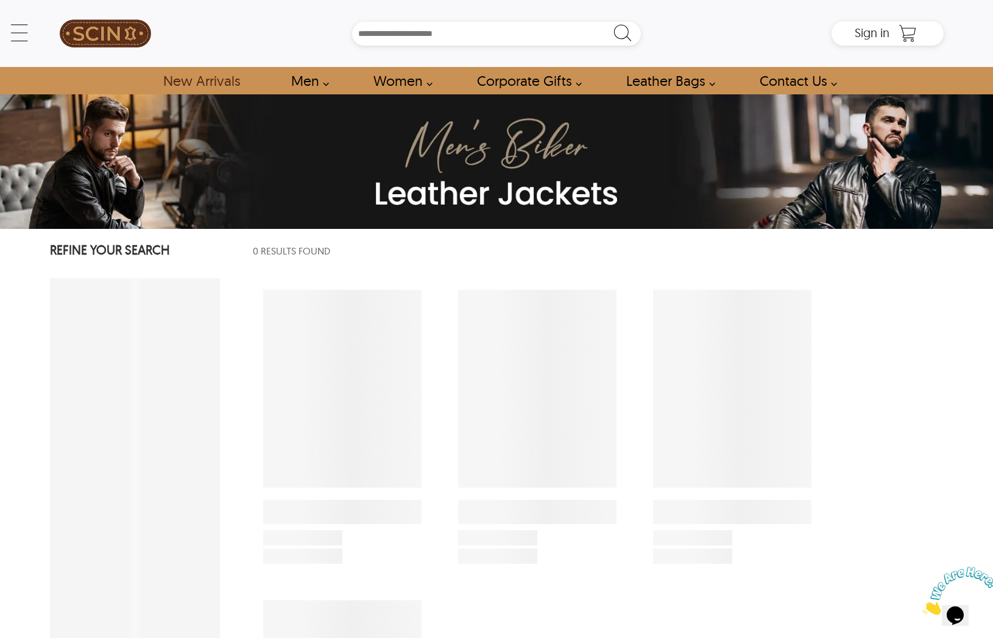  Describe the element at coordinates (43, 29) in the screenshot. I see `img: Chat attention grabber` at that location.